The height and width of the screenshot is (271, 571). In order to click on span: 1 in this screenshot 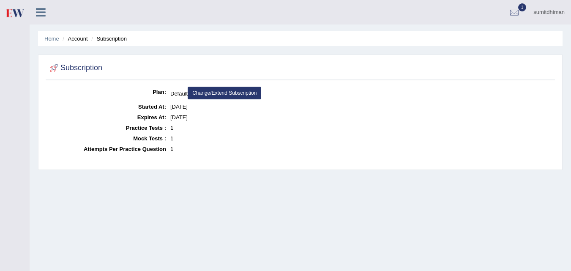, I will do `click(523, 7)`.